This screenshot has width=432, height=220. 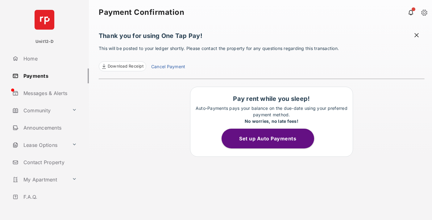 What do you see at coordinates (49, 128) in the screenshot?
I see `a: Announcements` at bounding box center [49, 128].